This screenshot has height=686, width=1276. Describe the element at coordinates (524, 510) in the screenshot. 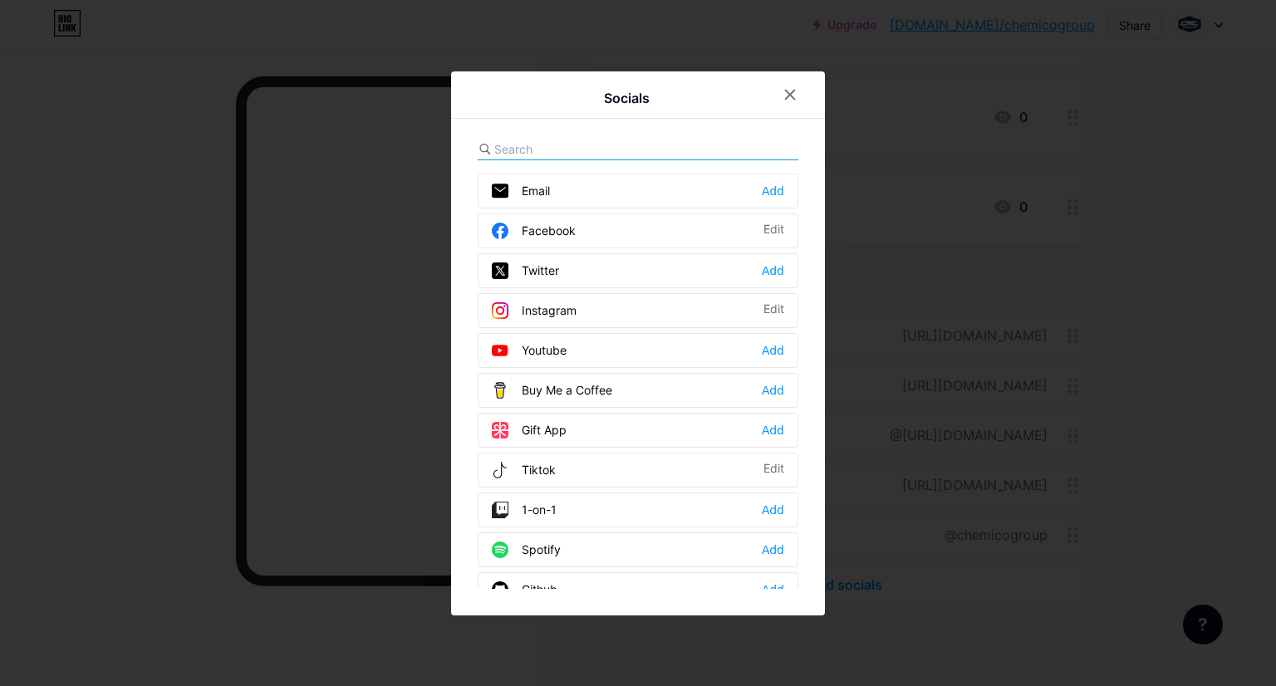

I see `div: 1-on-1` at that location.